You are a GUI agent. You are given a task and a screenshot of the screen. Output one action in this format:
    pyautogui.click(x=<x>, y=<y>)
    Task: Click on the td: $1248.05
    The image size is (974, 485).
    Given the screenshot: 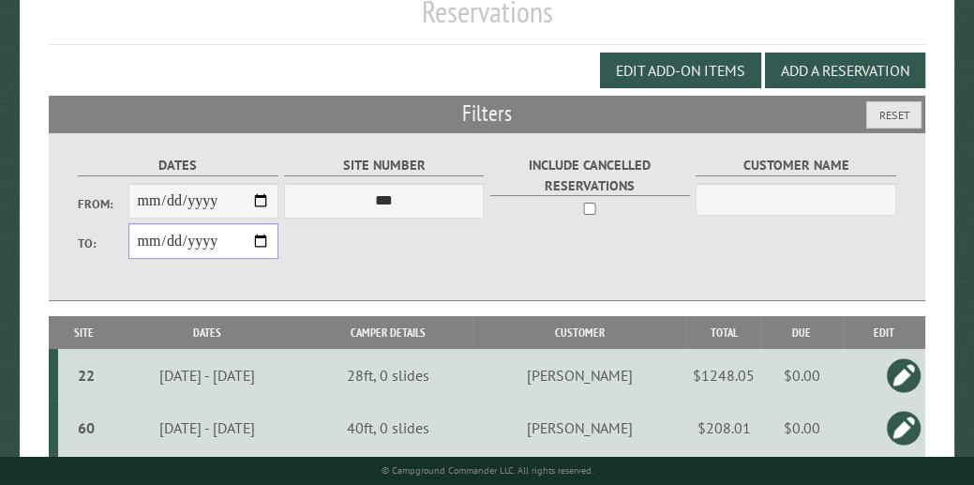 What is the action you would take?
    pyautogui.click(x=724, y=375)
    